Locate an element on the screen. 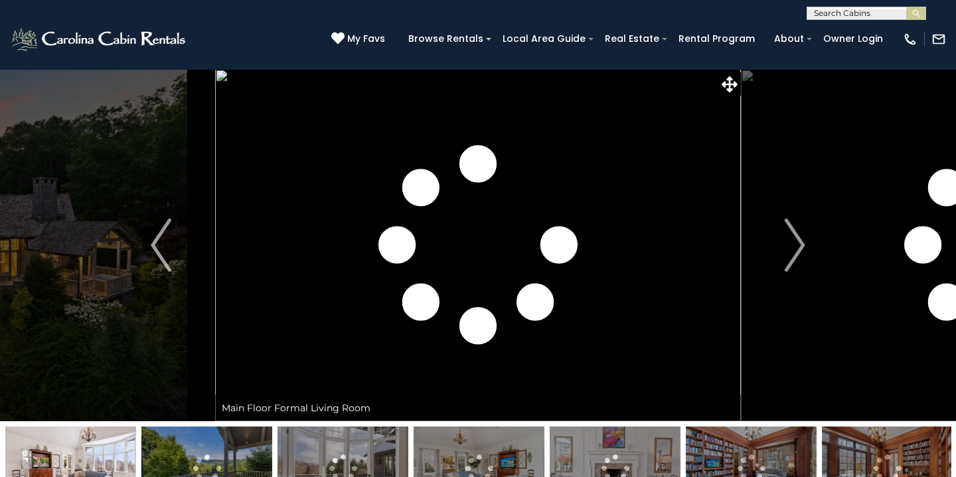 The width and height of the screenshot is (956, 477). span: My Favs is located at coordinates (366, 39).